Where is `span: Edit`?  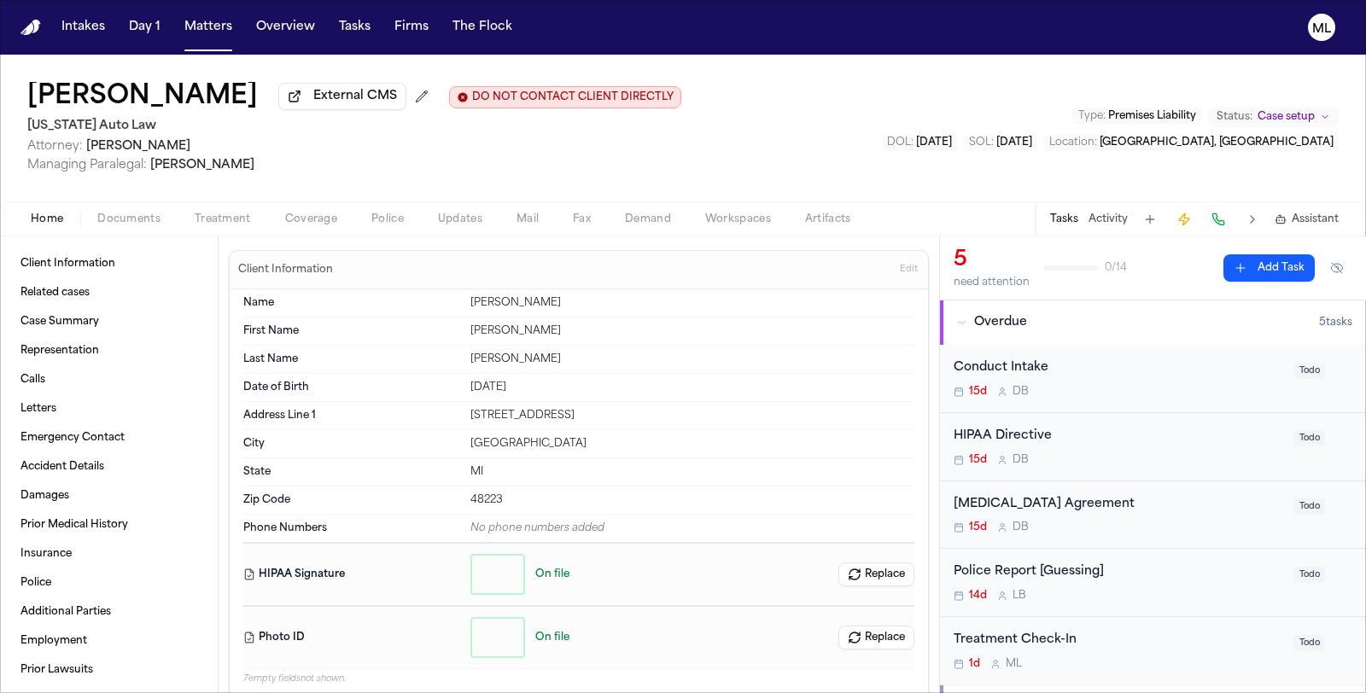 span: Edit is located at coordinates (909, 270).